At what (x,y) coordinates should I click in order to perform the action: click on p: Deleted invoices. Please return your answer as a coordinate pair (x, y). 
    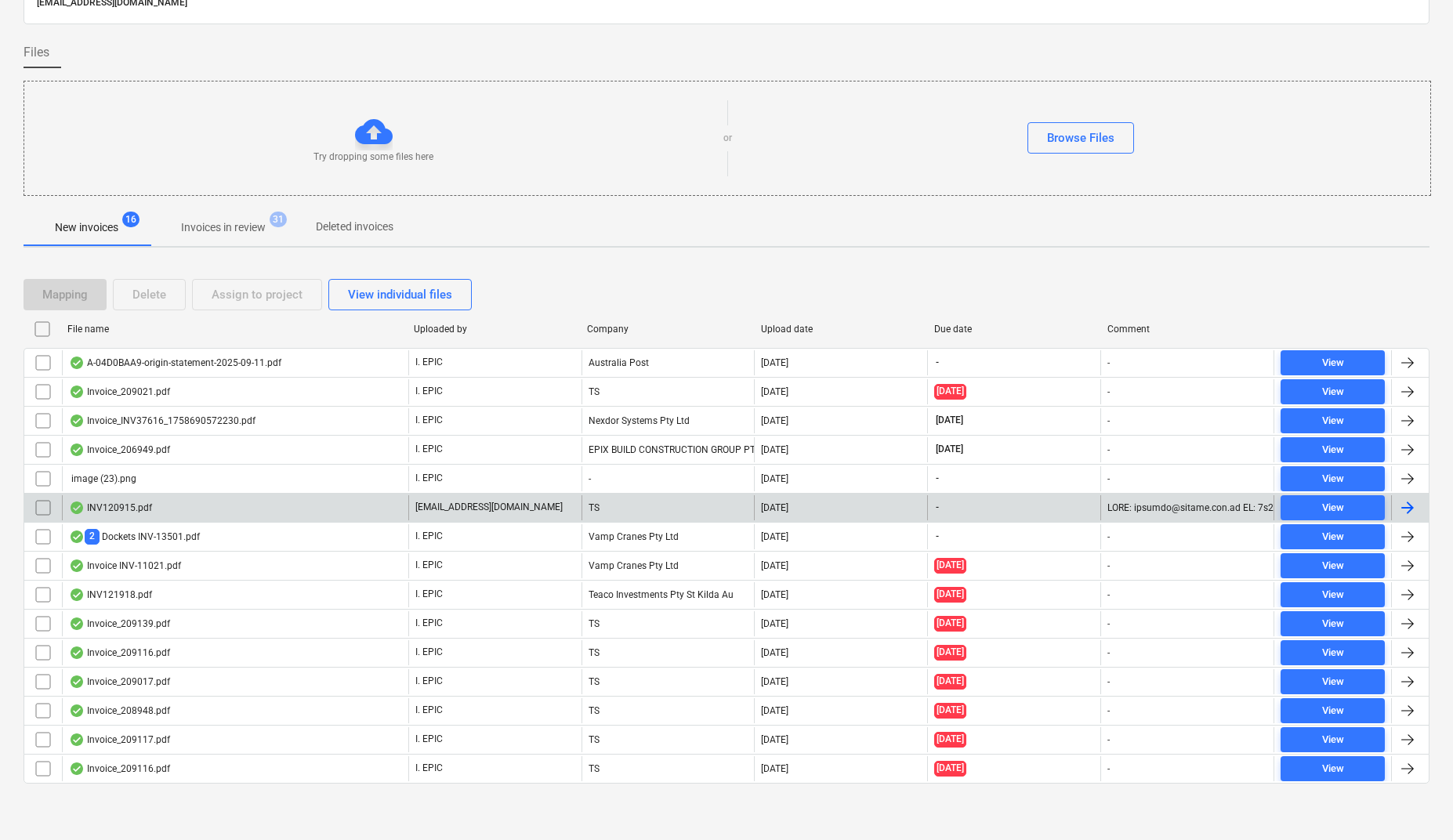
    Looking at the image, I should click on (354, 227).